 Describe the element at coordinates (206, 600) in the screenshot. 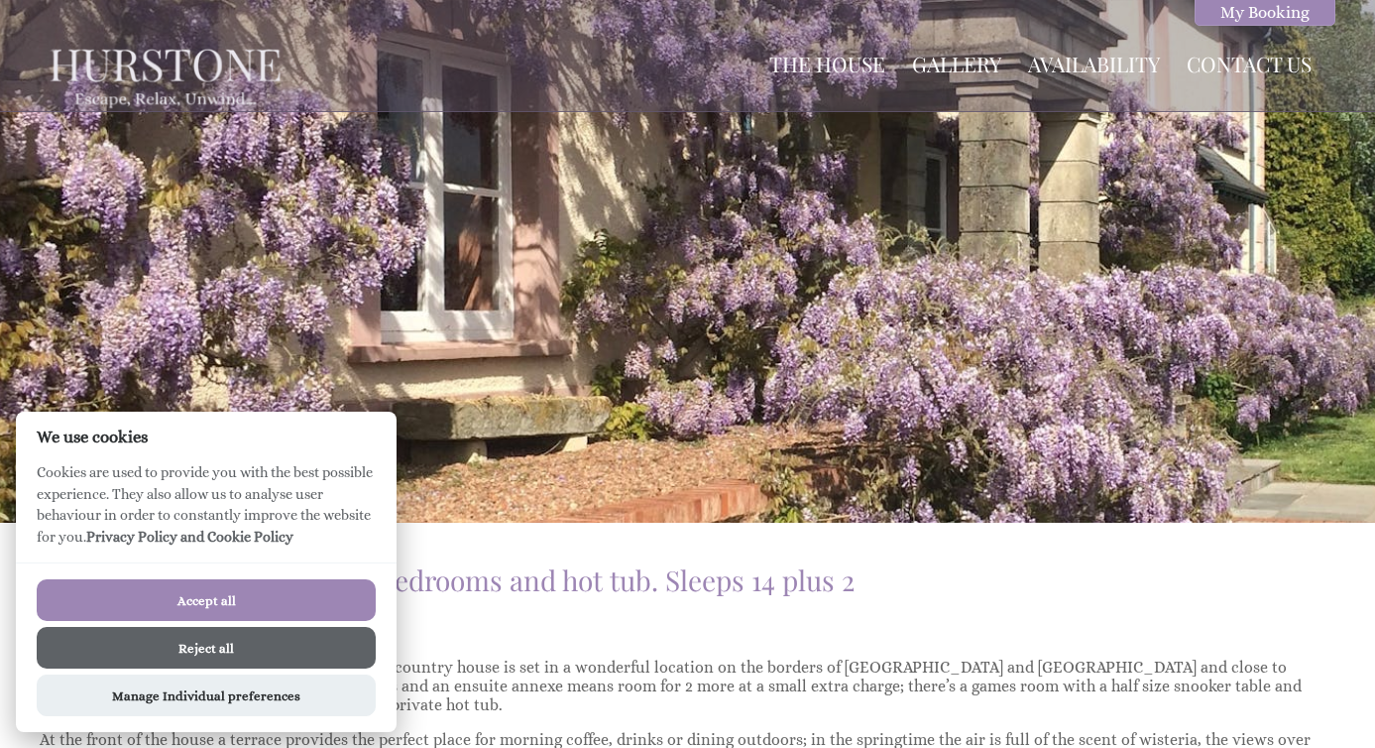

I see `button: Accept all` at that location.